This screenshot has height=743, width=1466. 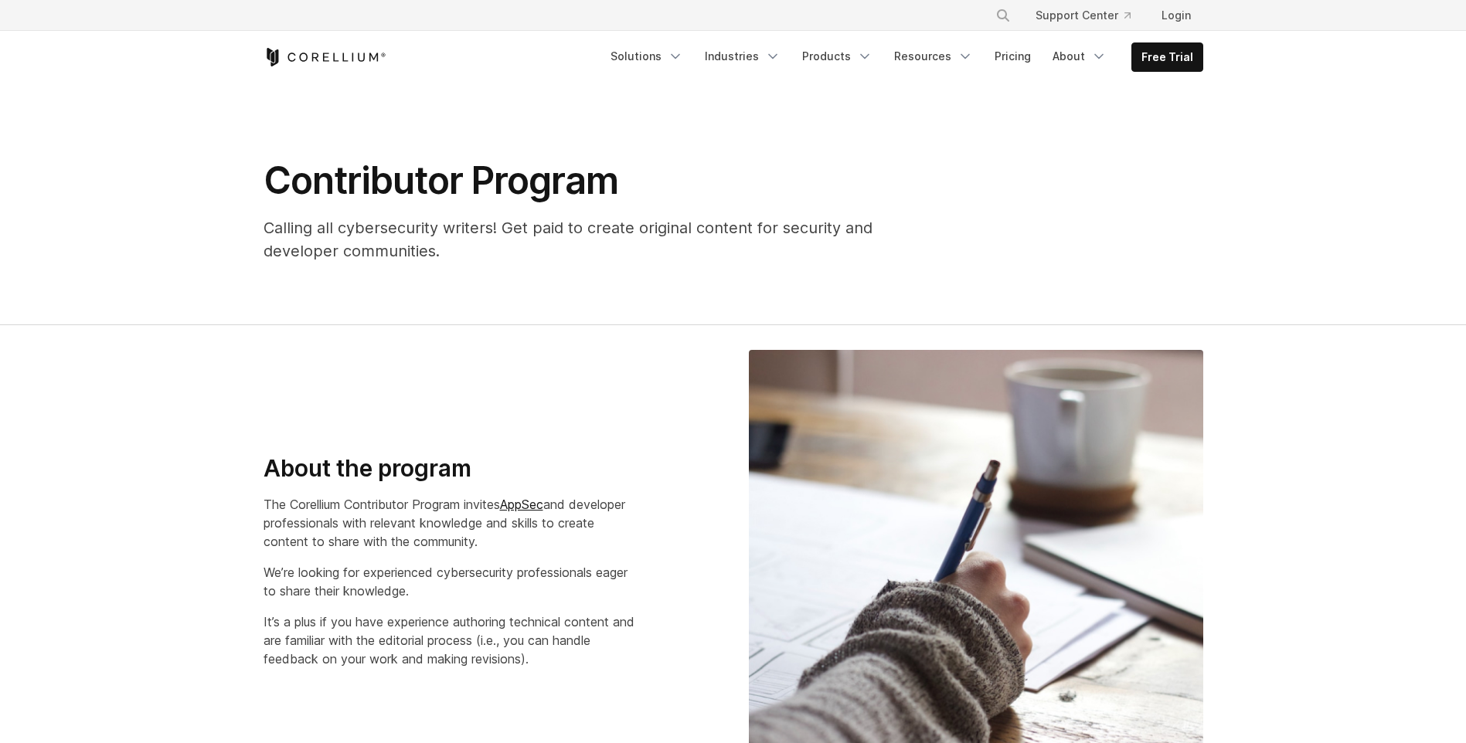 What do you see at coordinates (590, 240) in the screenshot?
I see `p: Calling all cybersecurity writers! Get paid to create original content for security and developer...` at bounding box center [590, 240].